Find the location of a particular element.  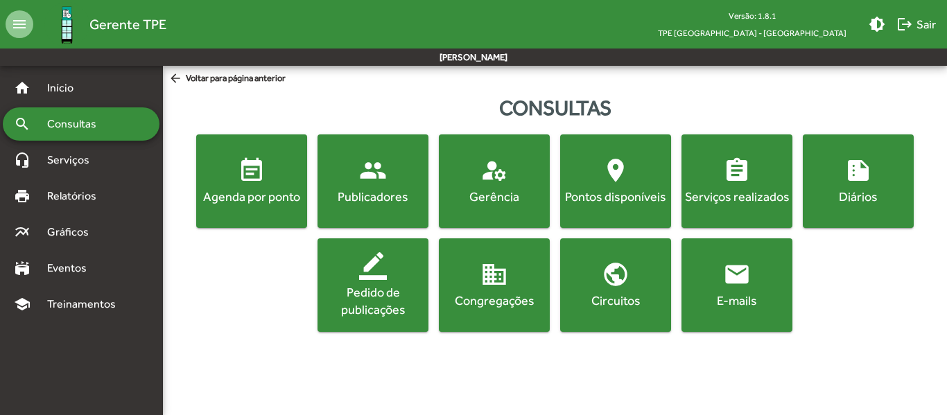

div: Consultas is located at coordinates (555, 108).